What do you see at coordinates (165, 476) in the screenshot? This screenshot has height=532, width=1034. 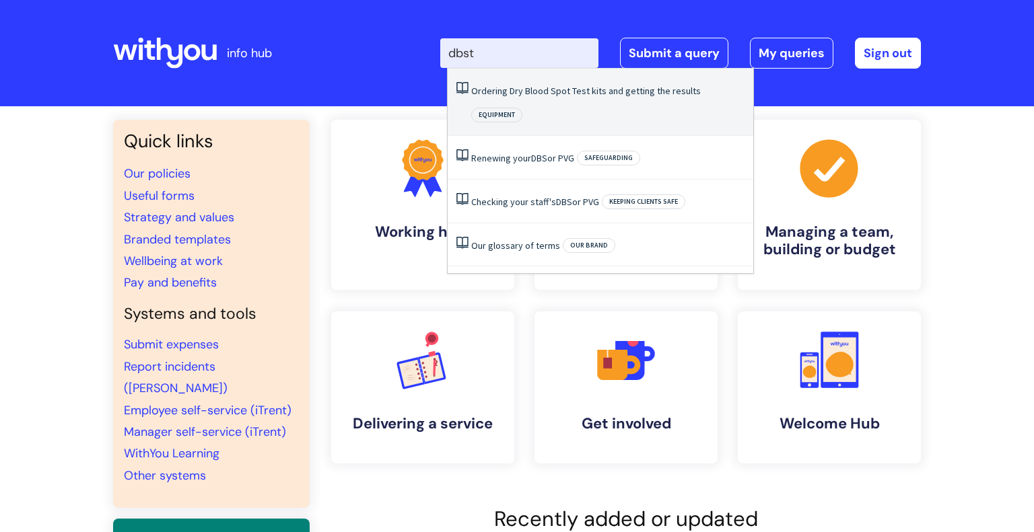 I see `a: Other systems` at bounding box center [165, 476].